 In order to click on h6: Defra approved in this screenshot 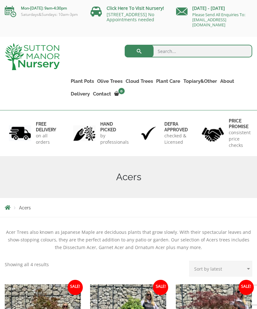, I will do `click(176, 127)`.